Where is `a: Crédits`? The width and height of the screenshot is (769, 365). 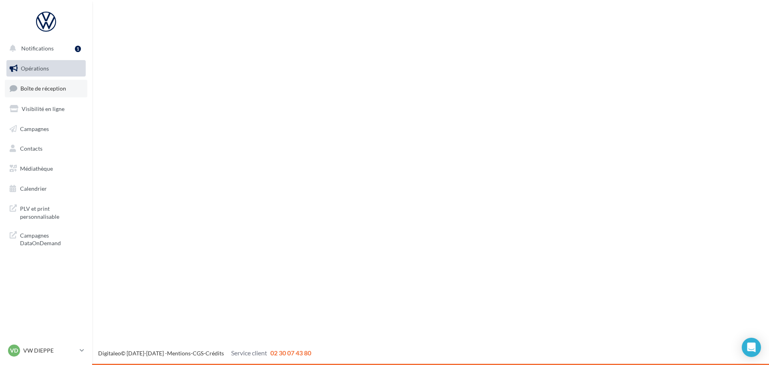
a: Crédits is located at coordinates (215, 353).